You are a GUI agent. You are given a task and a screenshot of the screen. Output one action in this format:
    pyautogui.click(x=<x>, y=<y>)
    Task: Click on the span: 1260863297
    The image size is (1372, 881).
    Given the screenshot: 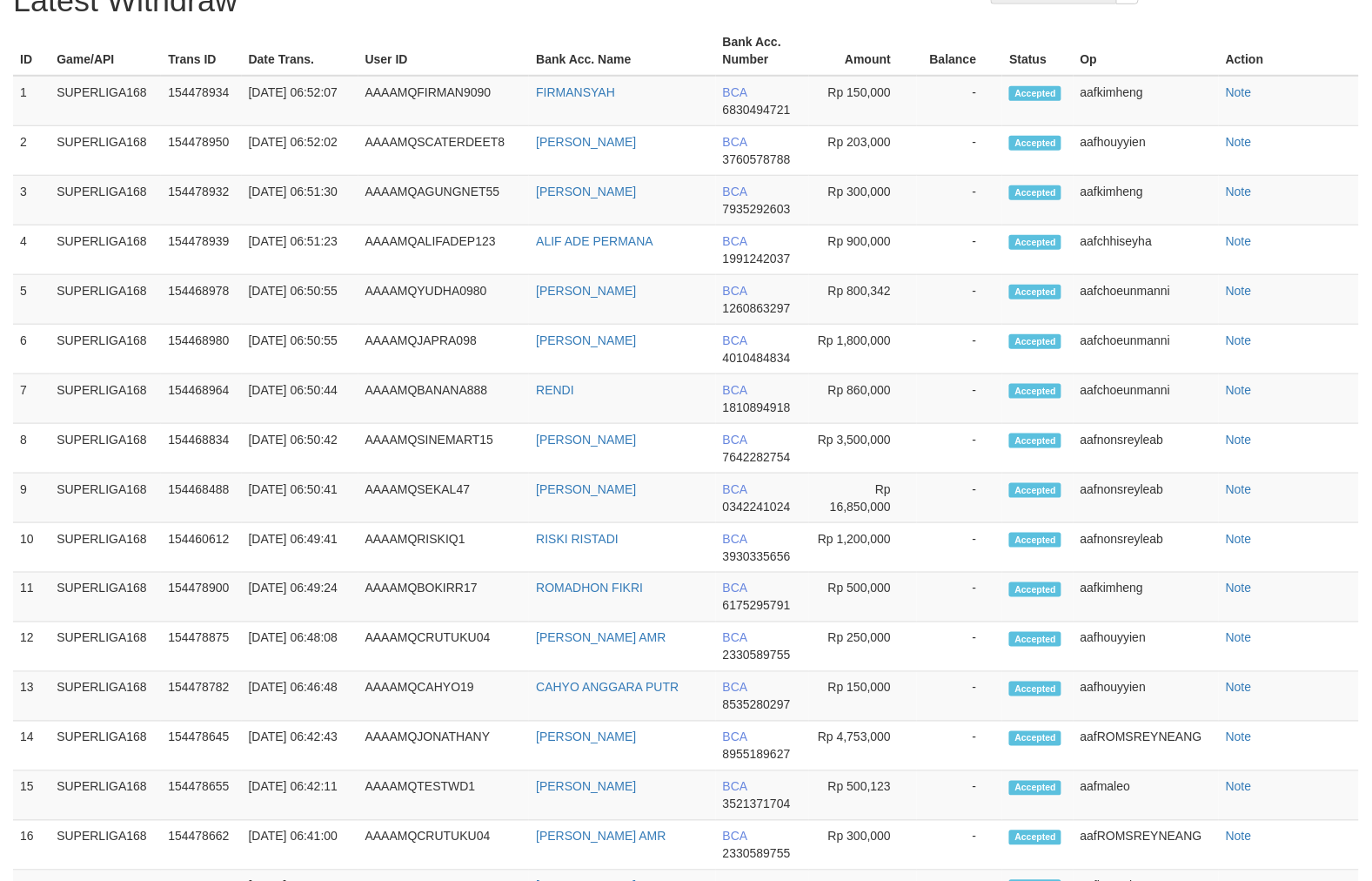 What is the action you would take?
    pyautogui.click(x=757, y=308)
    